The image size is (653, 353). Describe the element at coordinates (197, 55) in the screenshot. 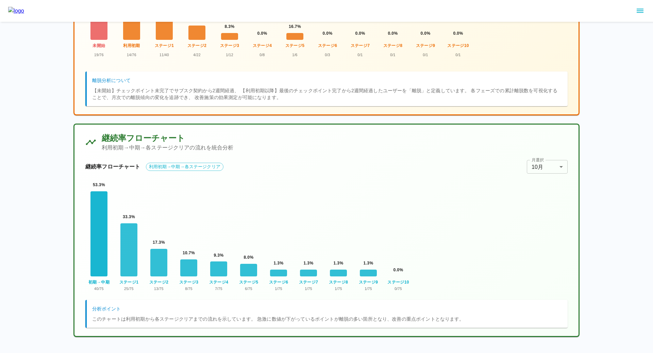

I see `span: 4 / 22` at that location.